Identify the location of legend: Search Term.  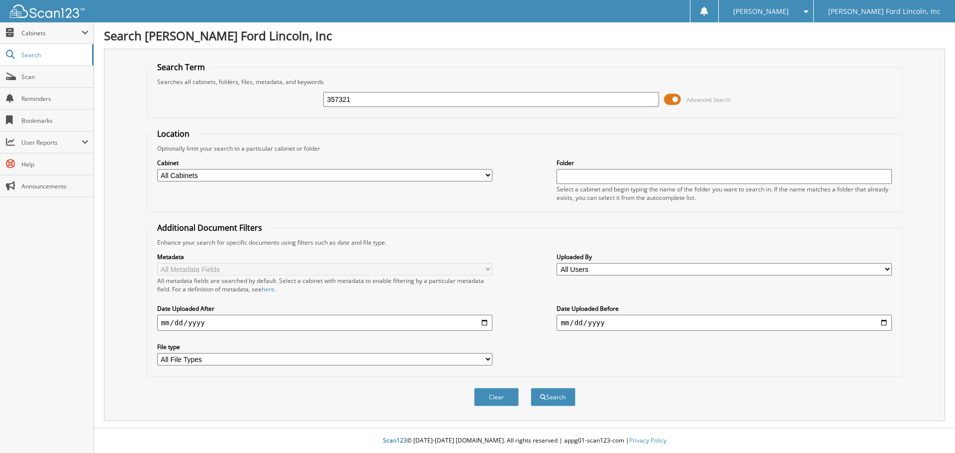
(181, 67).